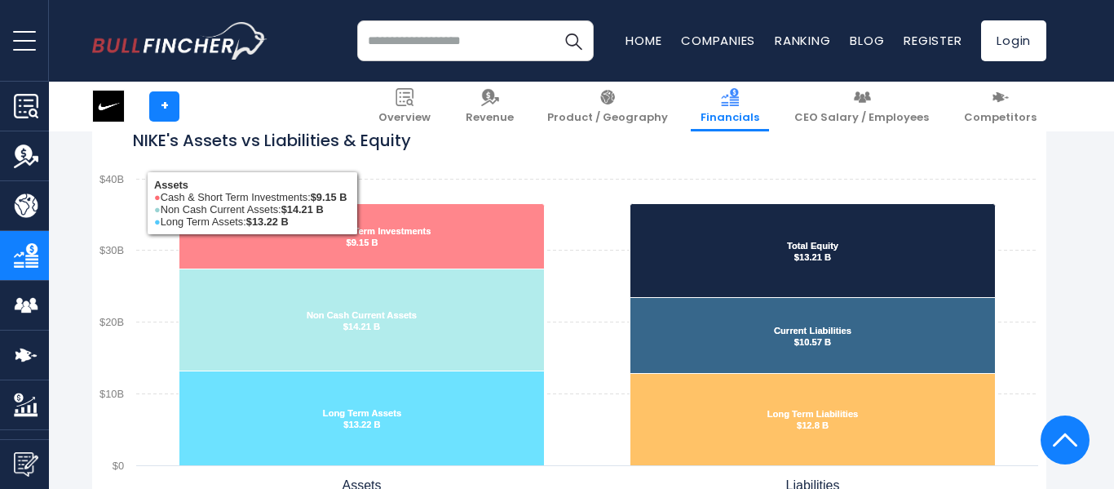  Describe the element at coordinates (730, 117) in the screenshot. I see `span: Financials` at that location.